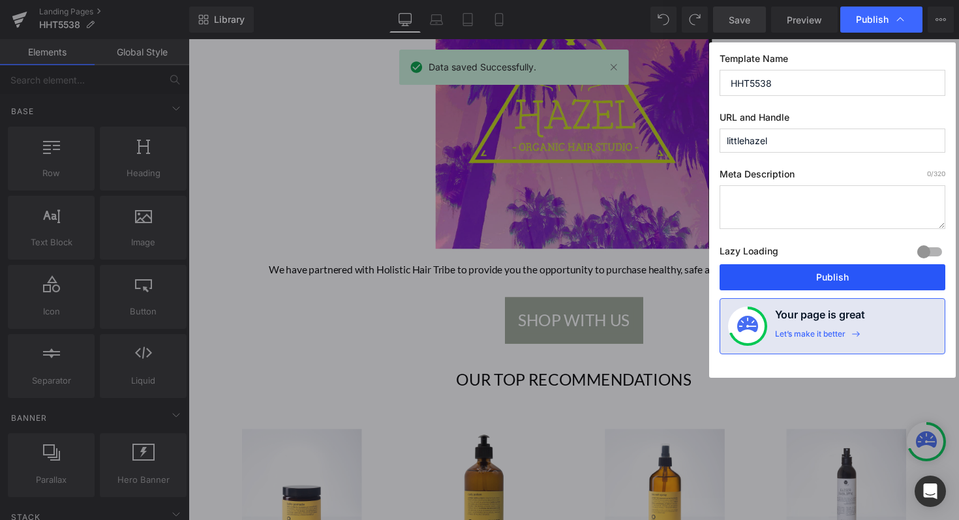 This screenshot has height=520, width=959. I want to click on h1: OUR Top Recommendations, so click(395, 348).